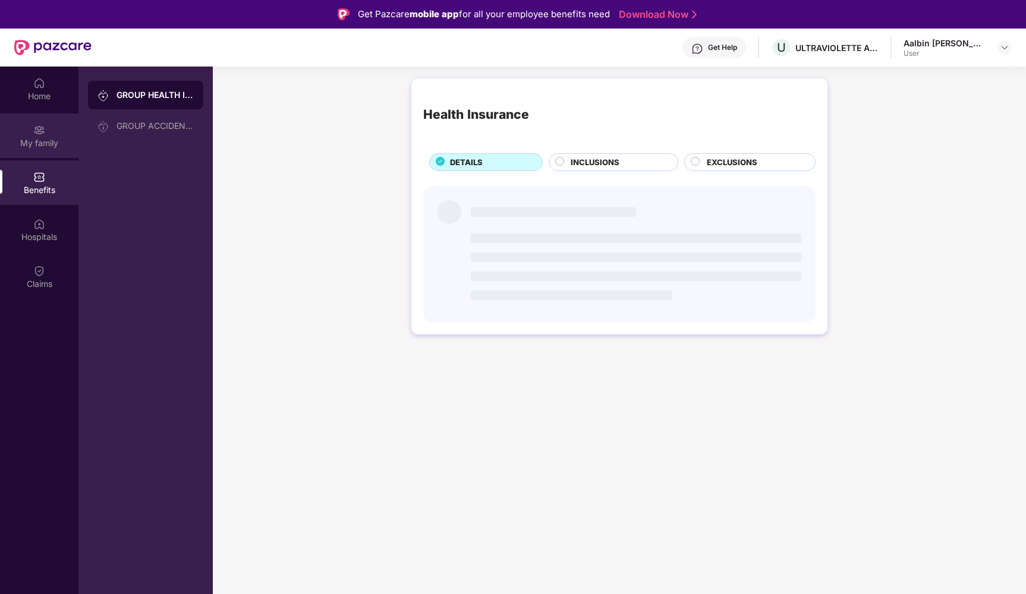  What do you see at coordinates (476, 114) in the screenshot?
I see `div: Health Insurance` at bounding box center [476, 114].